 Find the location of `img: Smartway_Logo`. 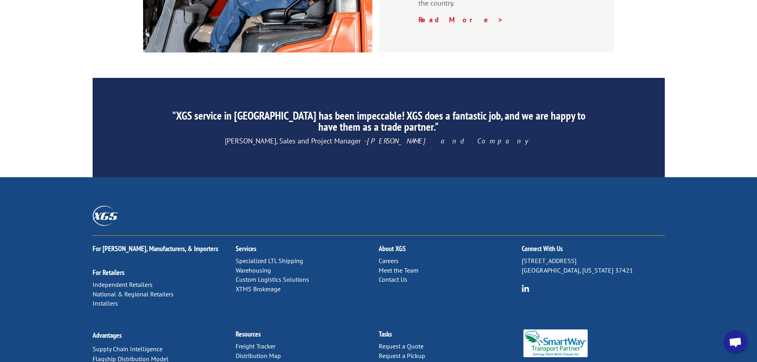

img: Smartway_Logo is located at coordinates (556, 344).